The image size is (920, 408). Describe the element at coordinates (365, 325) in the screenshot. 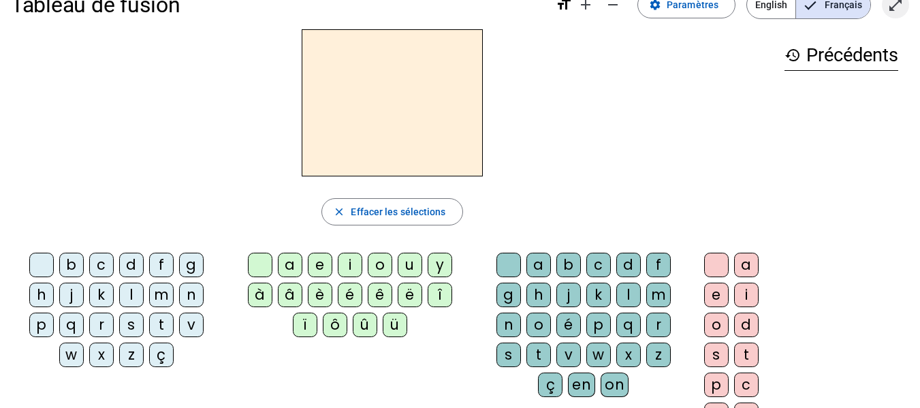

I see `div: û` at that location.